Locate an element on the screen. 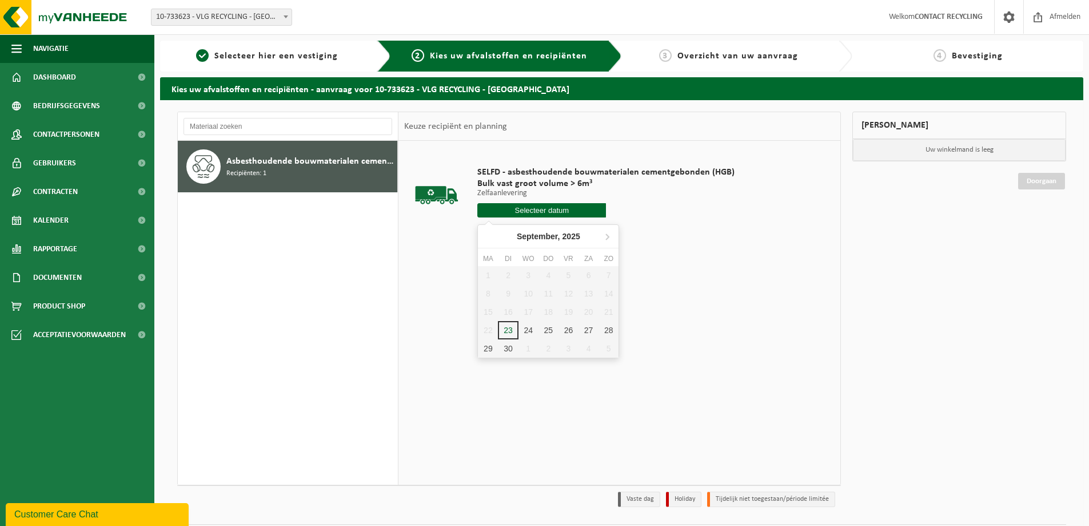 The image size is (1089, 526). div: wo is located at coordinates (528, 258).